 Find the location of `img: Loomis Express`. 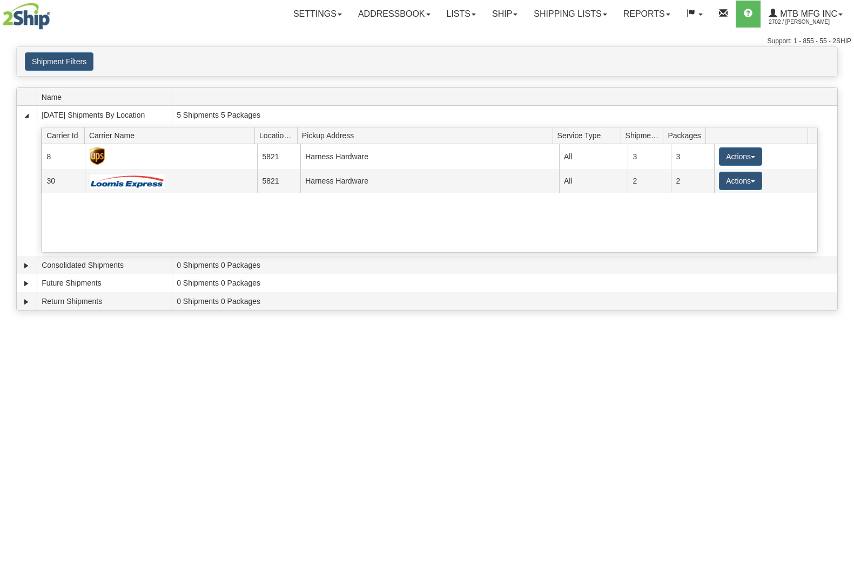

img: Loomis Express is located at coordinates (127, 181).